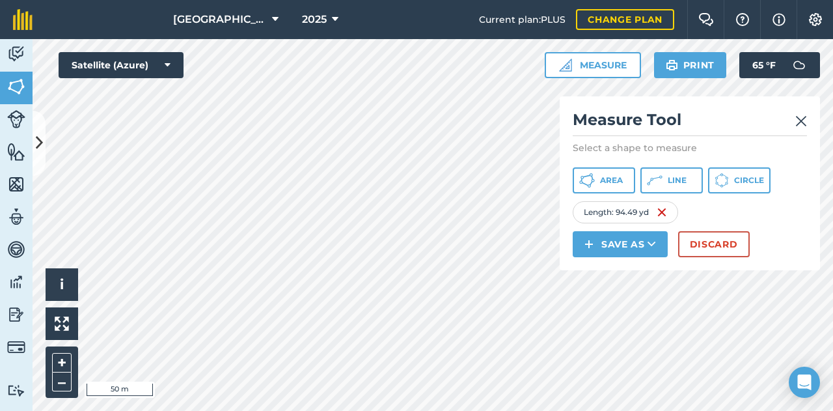  Describe the element at coordinates (121, 65) in the screenshot. I see `button: Satellite (Azure)` at that location.